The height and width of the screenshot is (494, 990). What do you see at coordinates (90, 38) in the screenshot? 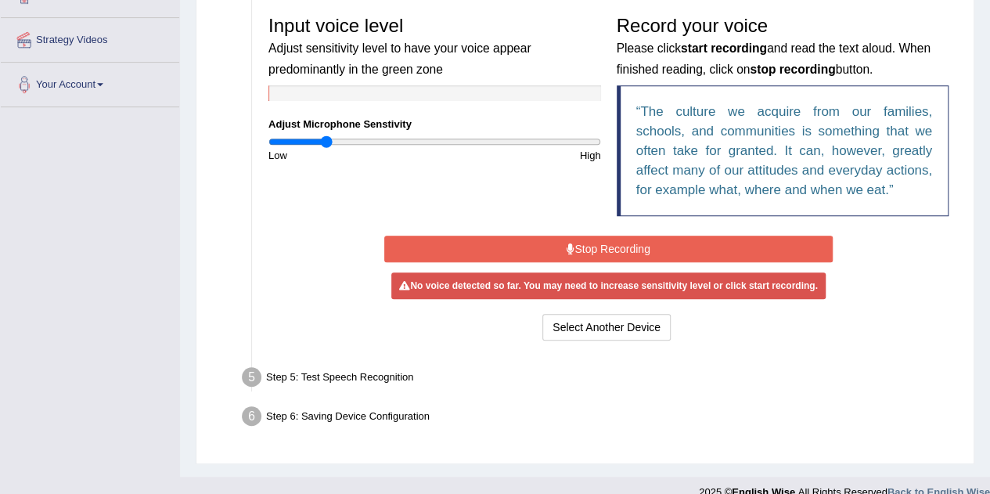
I see `a: Strategy Videos` at bounding box center [90, 38].